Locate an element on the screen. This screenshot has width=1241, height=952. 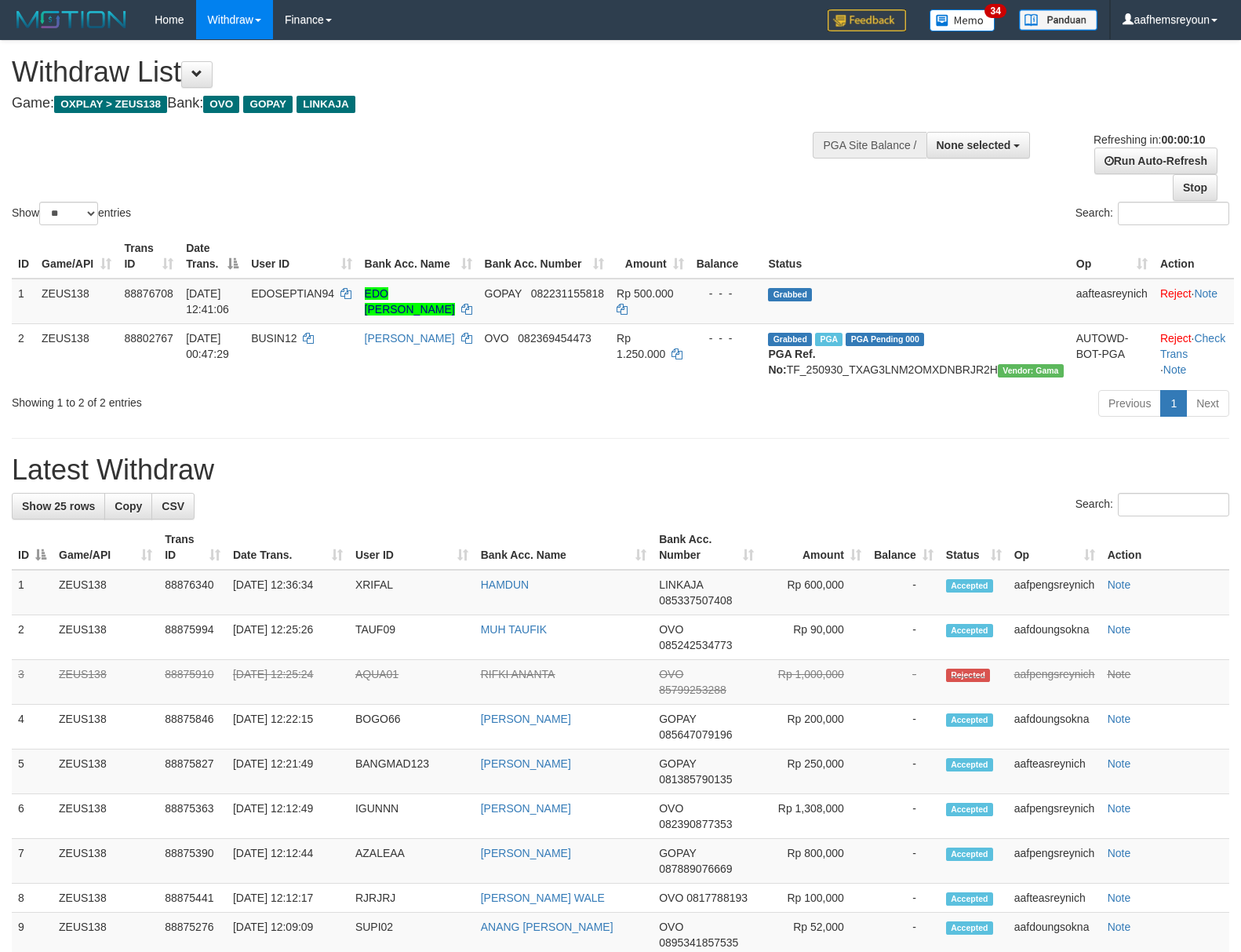
td: Rp 250,000 is located at coordinates (813, 772).